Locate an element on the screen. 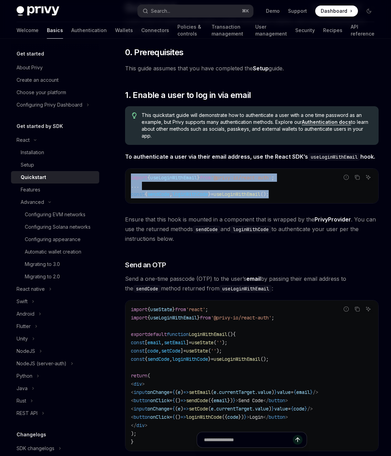  a: PrivyProvider is located at coordinates (333, 219).